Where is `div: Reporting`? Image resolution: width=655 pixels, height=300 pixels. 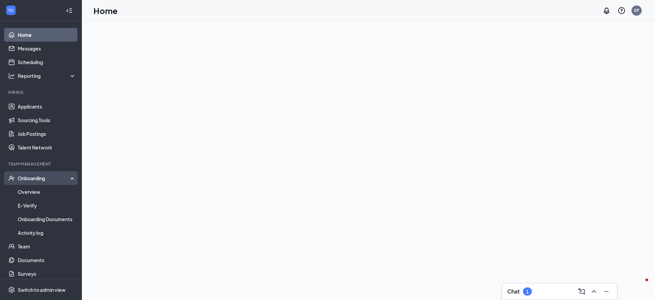 div: Reporting is located at coordinates (47, 76).